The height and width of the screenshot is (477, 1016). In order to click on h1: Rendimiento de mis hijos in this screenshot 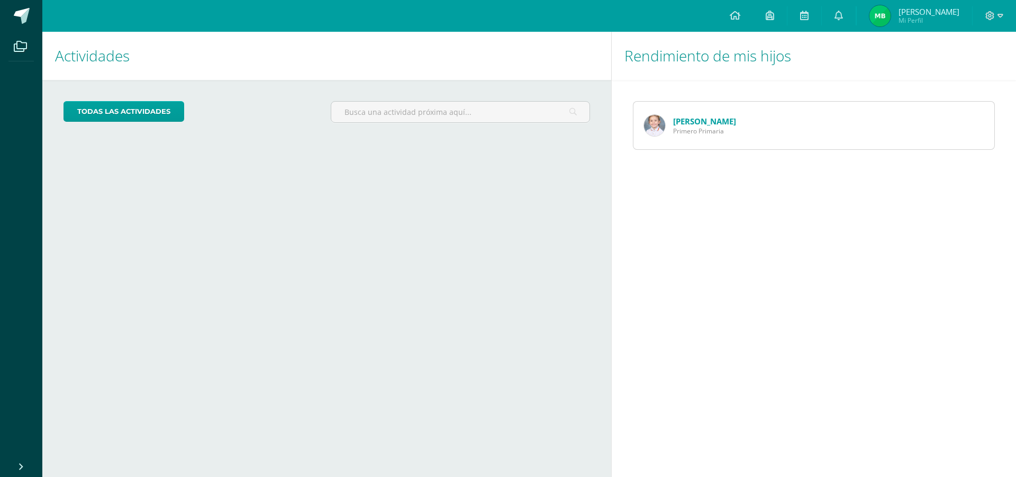, I will do `click(814, 56)`.